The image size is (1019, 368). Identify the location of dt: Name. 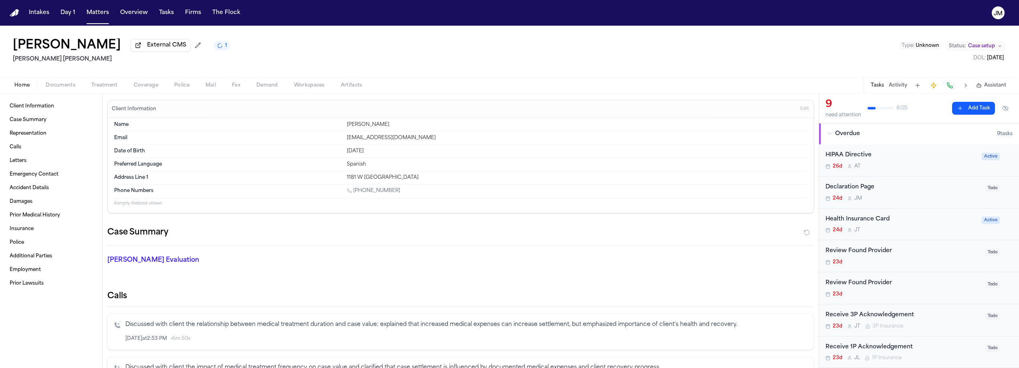
(228, 125).